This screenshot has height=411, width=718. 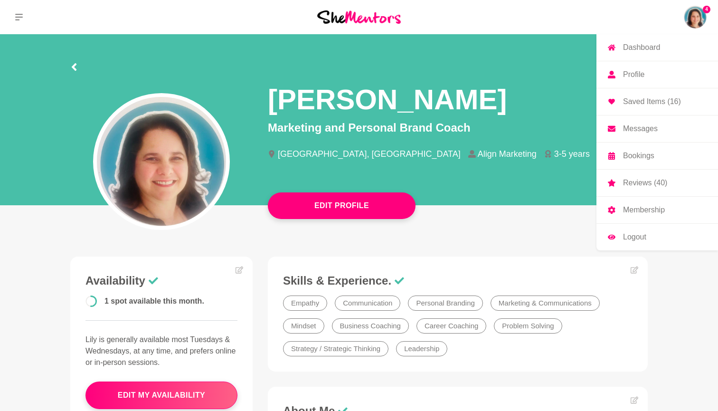 I want to click on a: Profile, so click(x=657, y=75).